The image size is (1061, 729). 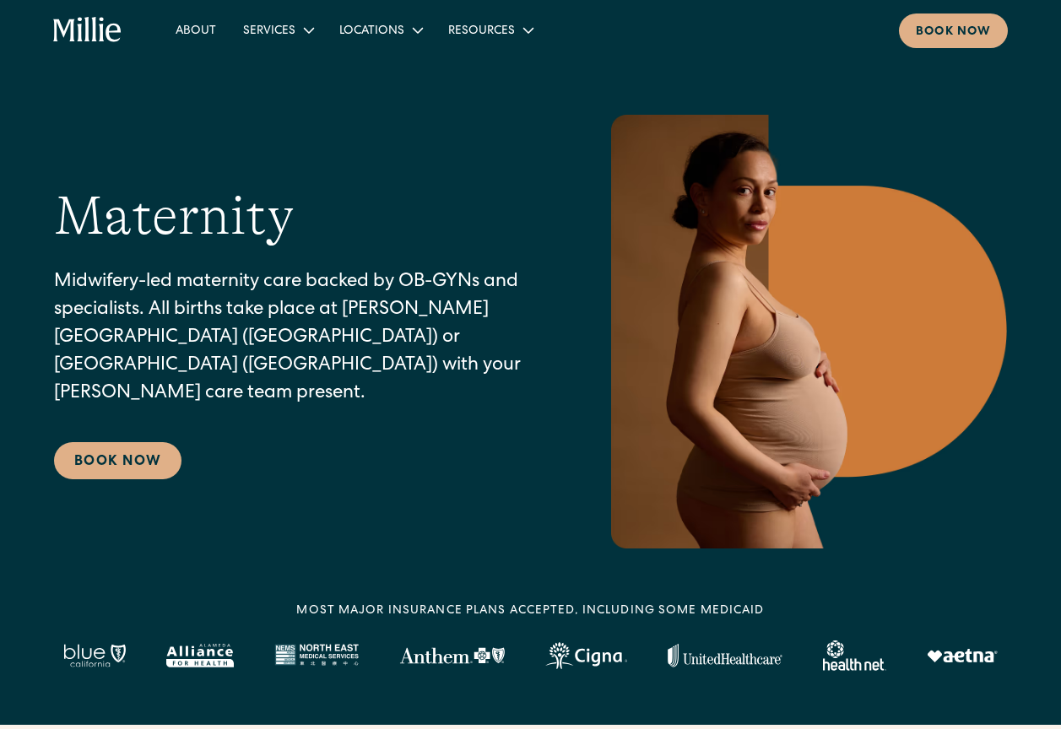 What do you see at coordinates (953, 32) in the screenshot?
I see `div: Book now` at bounding box center [953, 32].